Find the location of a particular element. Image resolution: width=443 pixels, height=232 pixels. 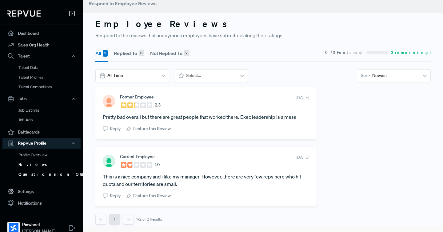

span: 1.9 is located at coordinates (157, 165).